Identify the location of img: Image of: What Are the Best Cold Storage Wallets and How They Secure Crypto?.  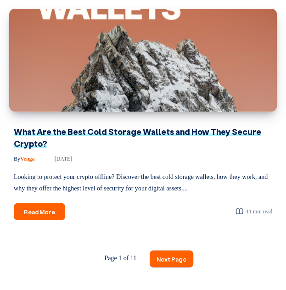
(143, 60).